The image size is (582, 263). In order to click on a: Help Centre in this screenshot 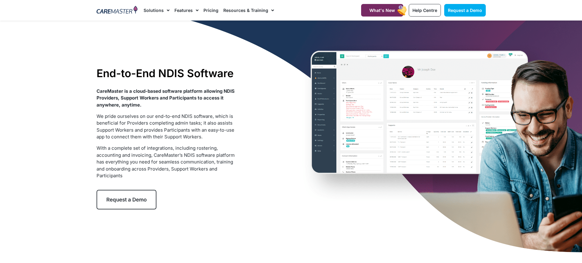, I will do `click(425, 10)`.